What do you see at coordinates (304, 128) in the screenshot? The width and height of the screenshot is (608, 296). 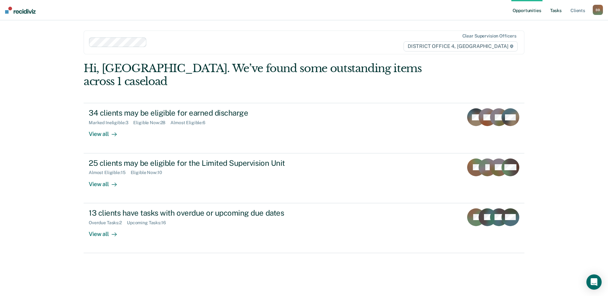 I see `a: 34 clients may be eligible for earned dischargeMarked Ineligible:3Eligible Now:28Almost Eligible:...` at bounding box center [304, 128].